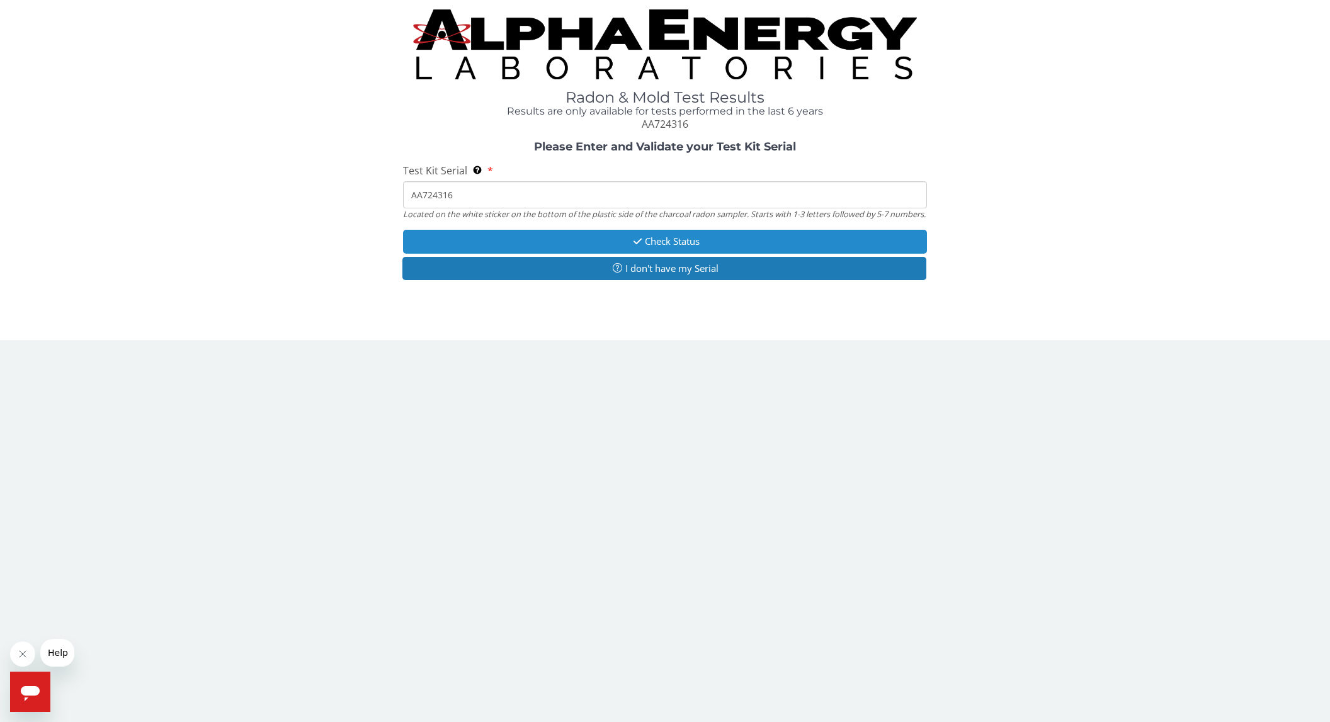 The height and width of the screenshot is (722, 1330). I want to click on img: TightCrop.jpg, so click(665, 44).